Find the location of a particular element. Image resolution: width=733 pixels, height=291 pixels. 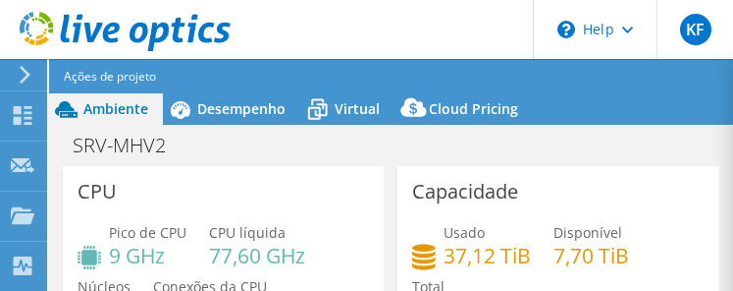

span: CPU líquida is located at coordinates (247, 232).